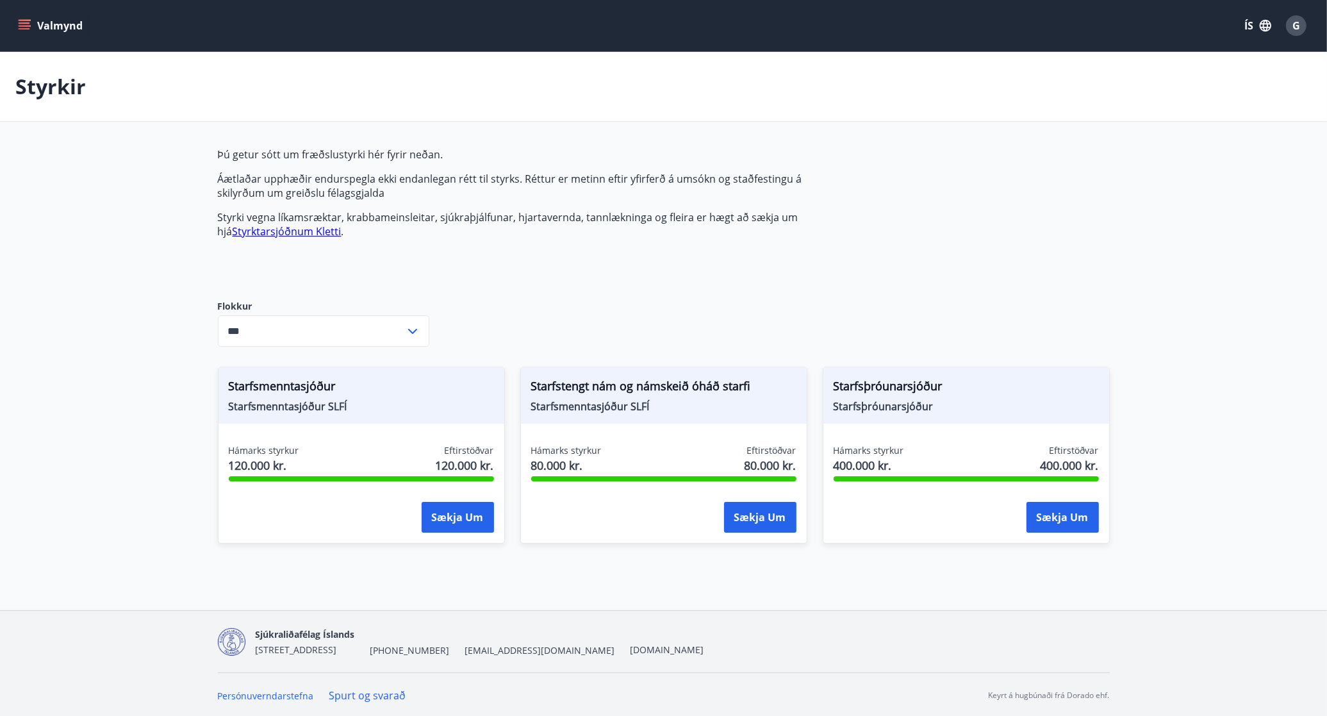 The width and height of the screenshot is (1327, 716). What do you see at coordinates (51, 26) in the screenshot?
I see `button: menu` at bounding box center [51, 26].